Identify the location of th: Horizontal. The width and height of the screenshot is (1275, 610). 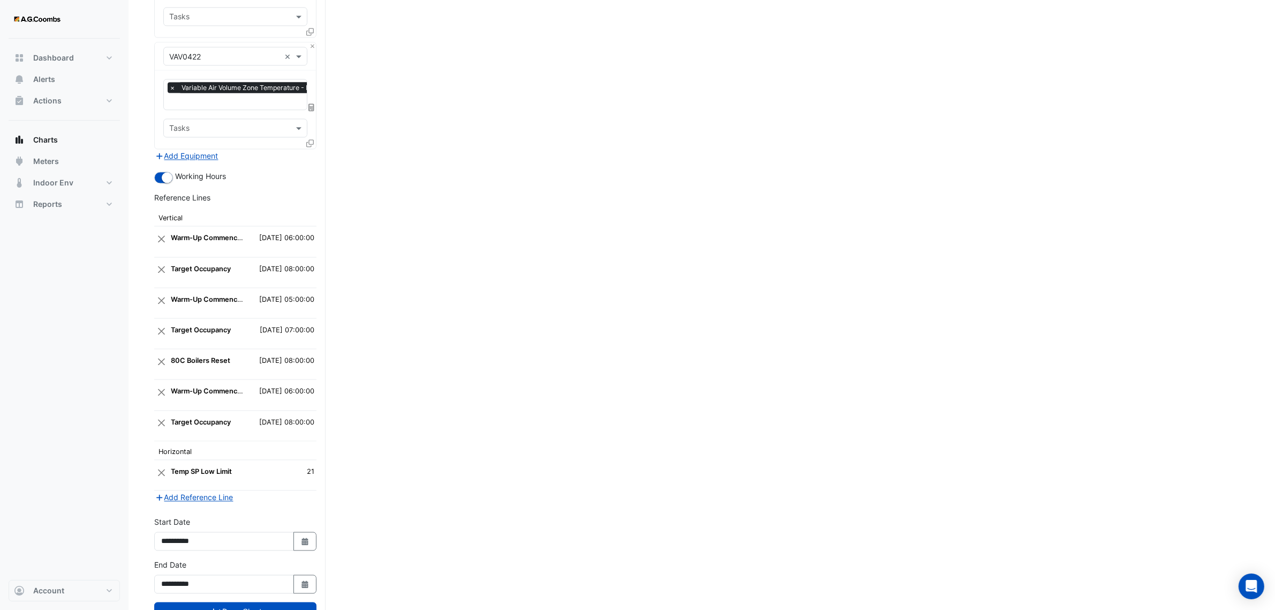
(235, 450).